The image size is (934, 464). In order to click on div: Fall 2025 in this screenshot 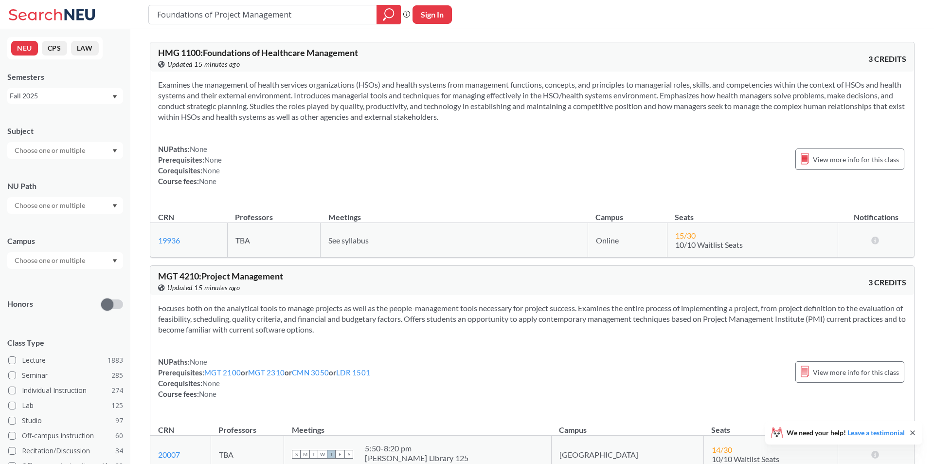, I will do `click(60, 96)`.